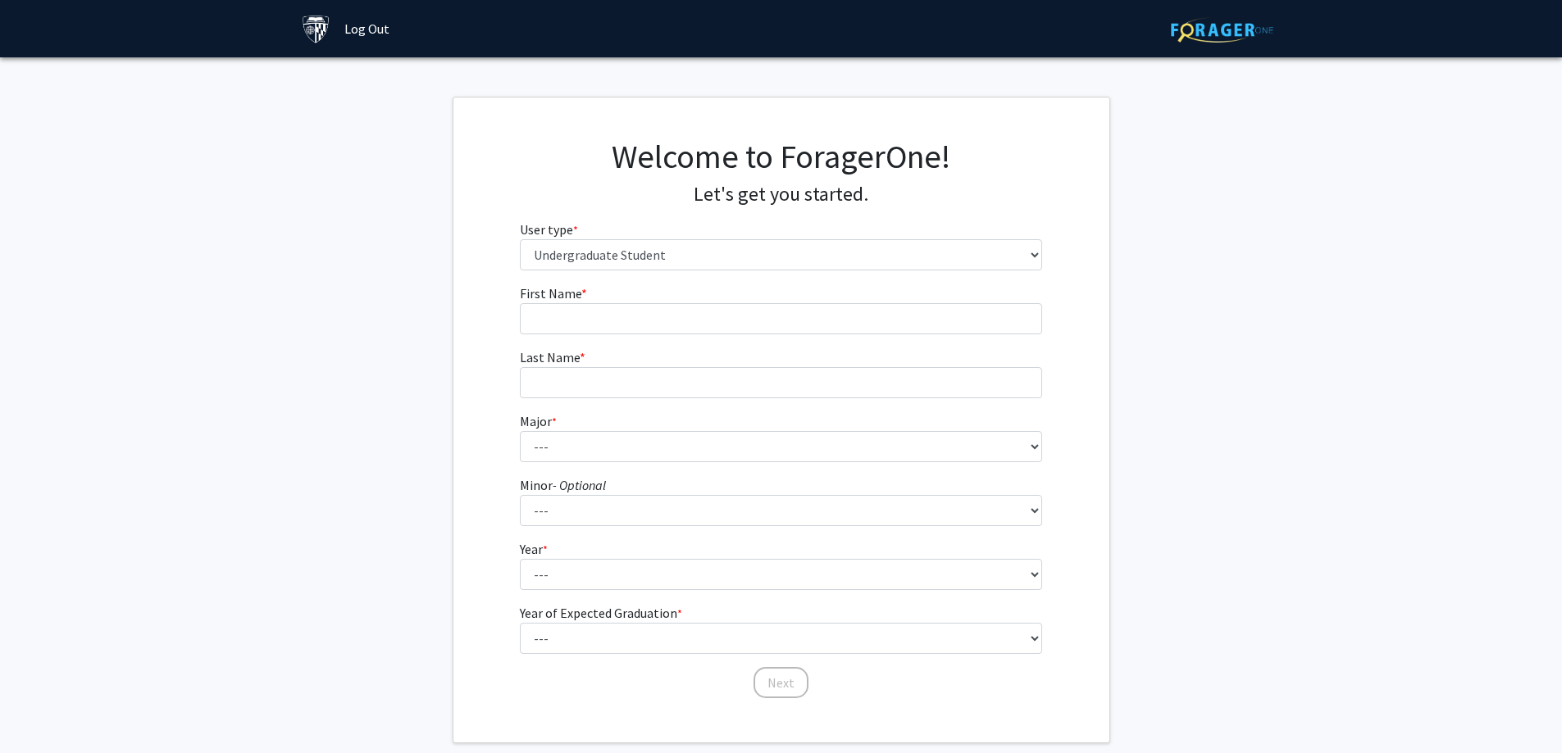 The image size is (1562, 753). What do you see at coordinates (780, 683) in the screenshot?
I see `button: Next` at bounding box center [780, 683].